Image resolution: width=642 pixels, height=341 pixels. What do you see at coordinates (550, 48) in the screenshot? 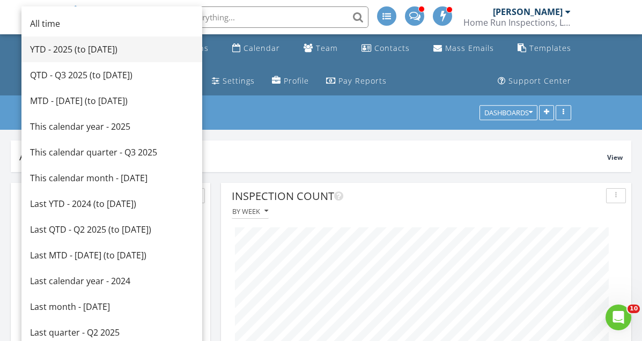
I see `div: Templates` at bounding box center [550, 48].